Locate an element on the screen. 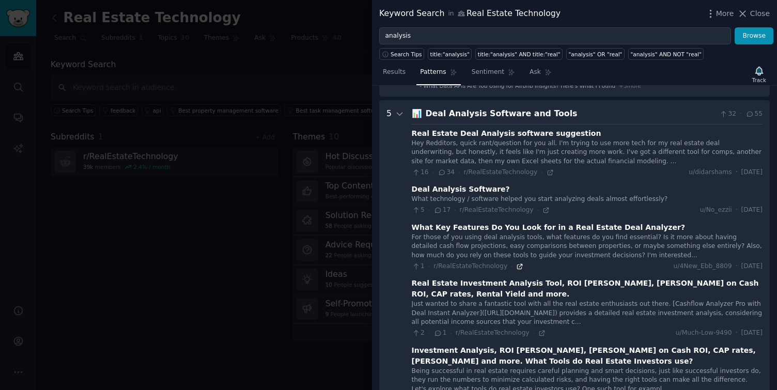  a: "analysis" OR "real" is located at coordinates (595, 54).